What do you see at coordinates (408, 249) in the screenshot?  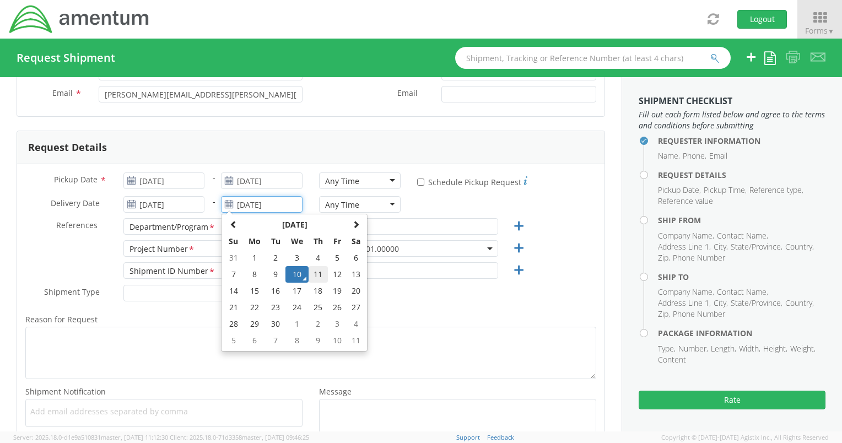 I see `span: OVBD.600501.00000` at bounding box center [408, 249].